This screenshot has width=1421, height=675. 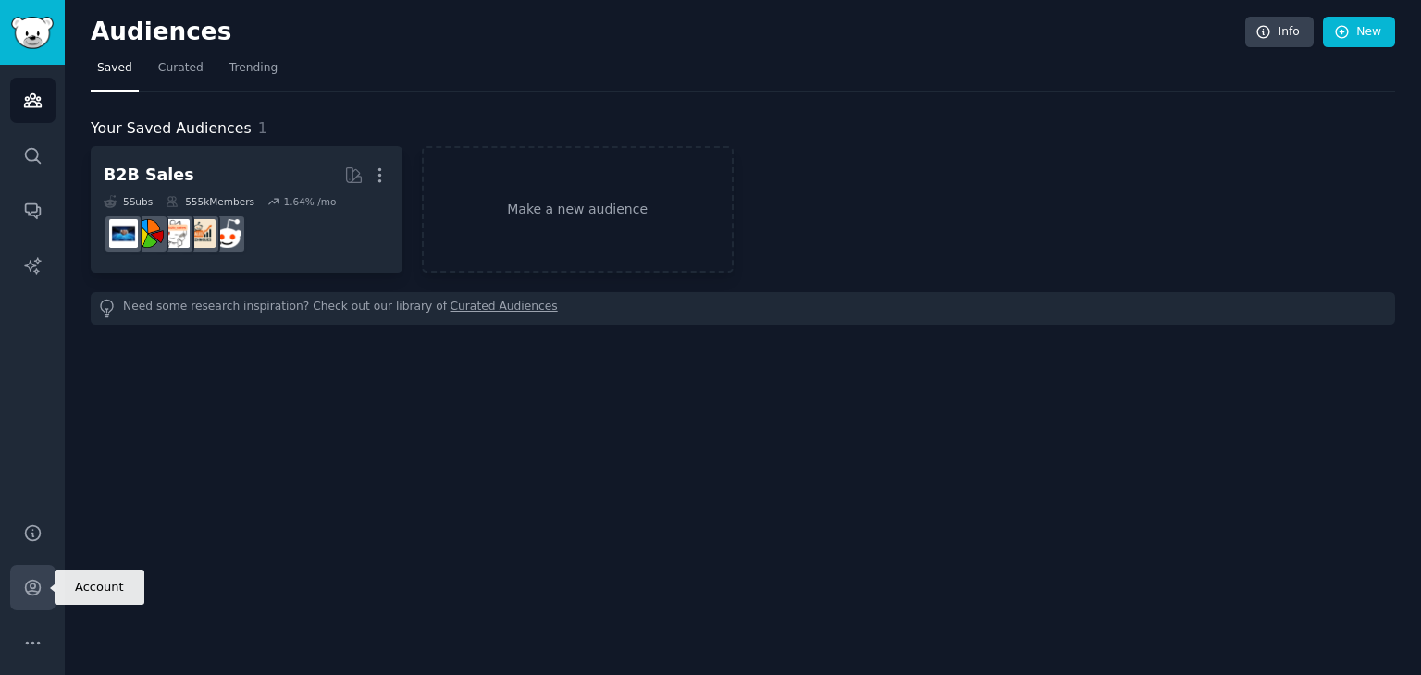 I want to click on a: Curated, so click(x=180, y=72).